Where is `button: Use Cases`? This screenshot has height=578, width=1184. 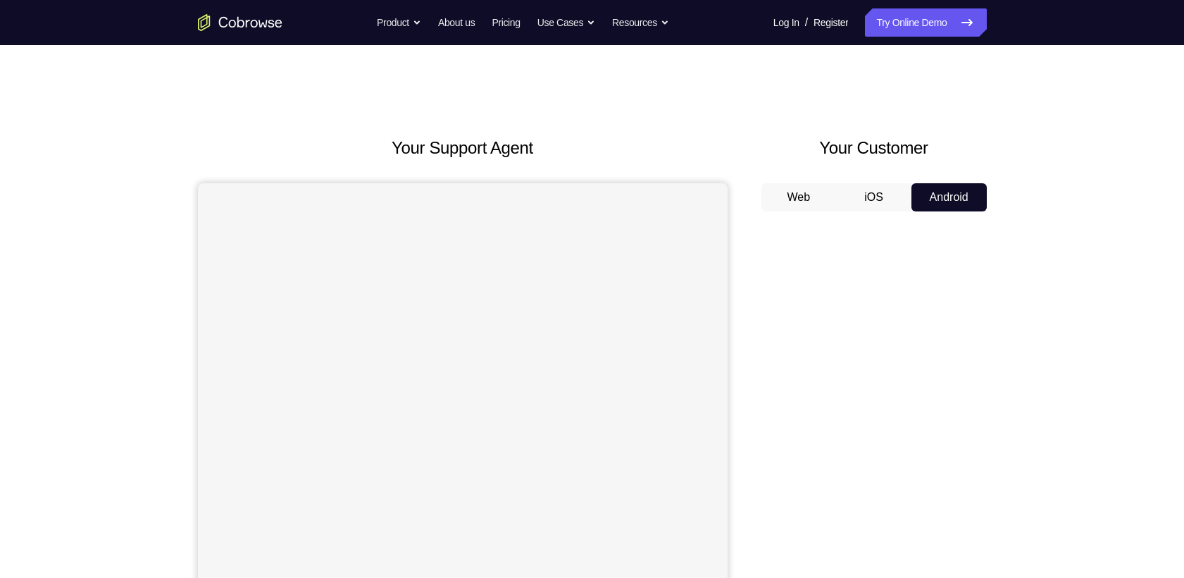 button: Use Cases is located at coordinates (566, 23).